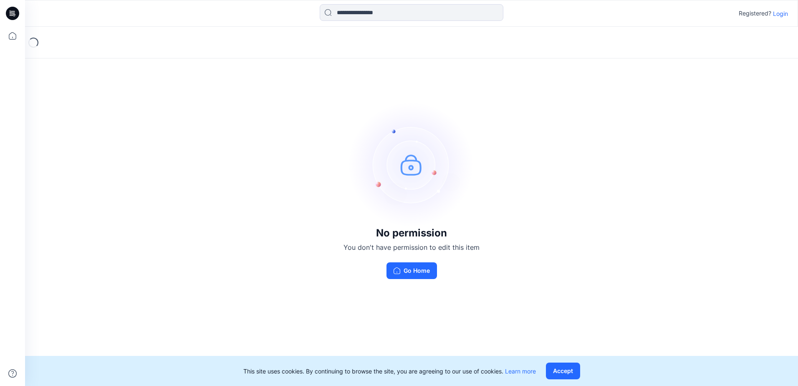 Image resolution: width=798 pixels, height=386 pixels. What do you see at coordinates (412, 270) in the screenshot?
I see `a: Go Home` at bounding box center [412, 270].